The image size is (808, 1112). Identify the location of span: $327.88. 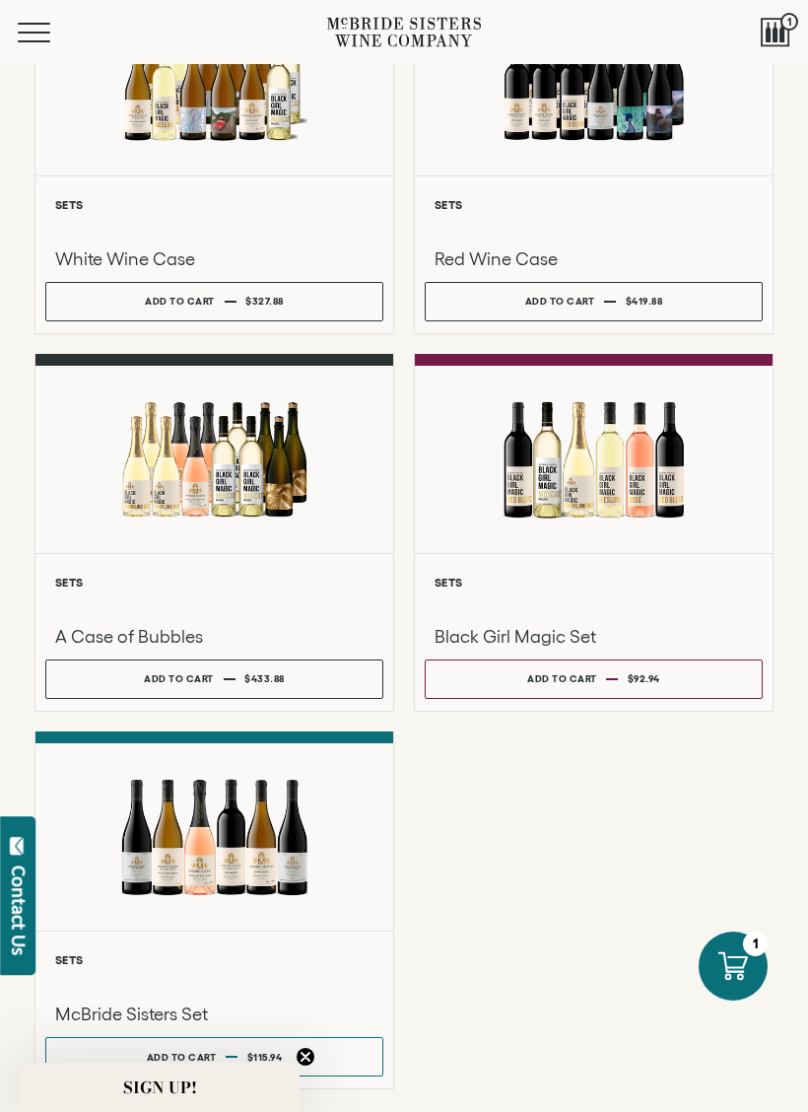
(264, 301).